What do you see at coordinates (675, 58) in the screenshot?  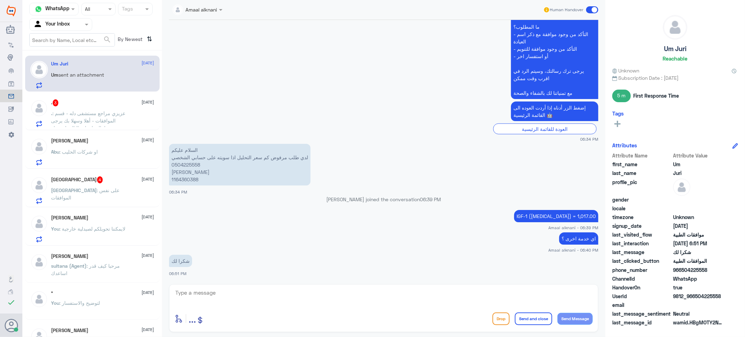 I see `h6: Reachable` at bounding box center [675, 58].